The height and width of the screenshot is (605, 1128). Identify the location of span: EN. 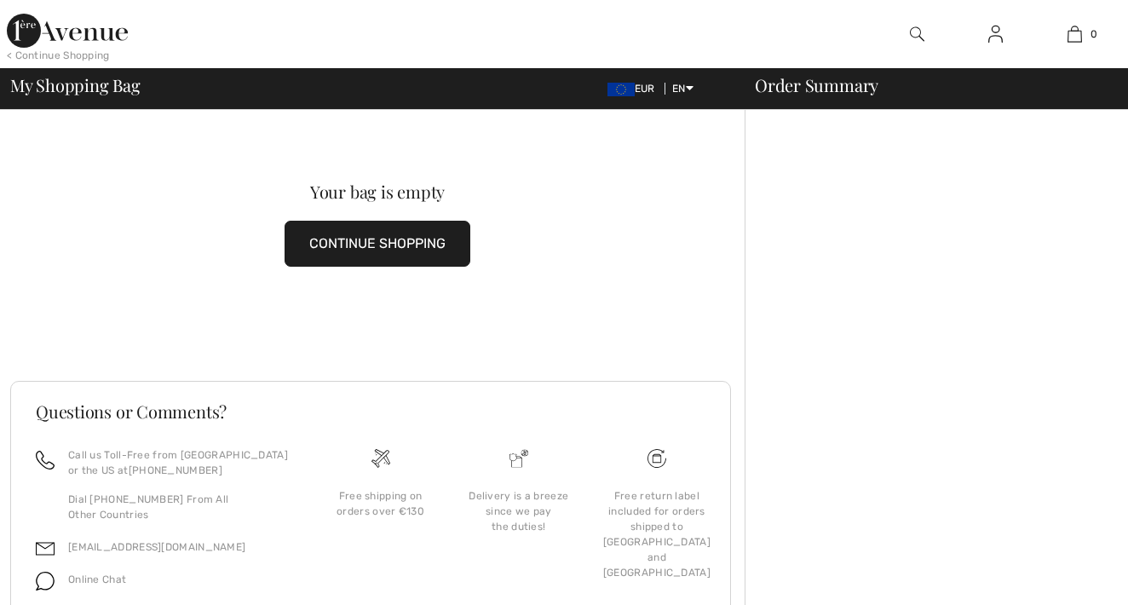
(683, 89).